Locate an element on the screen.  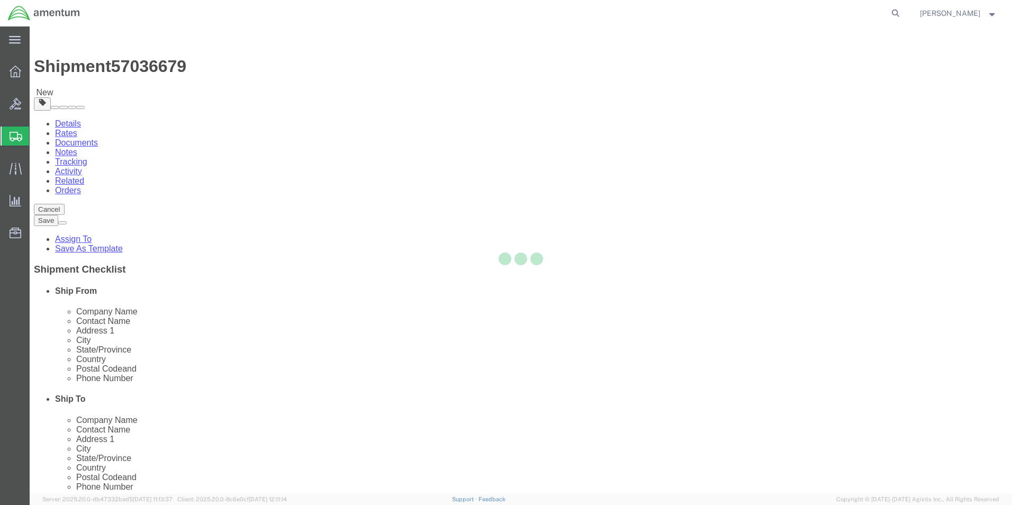
span: Client: 2025.20.0-8c6e0cf is located at coordinates (232, 499).